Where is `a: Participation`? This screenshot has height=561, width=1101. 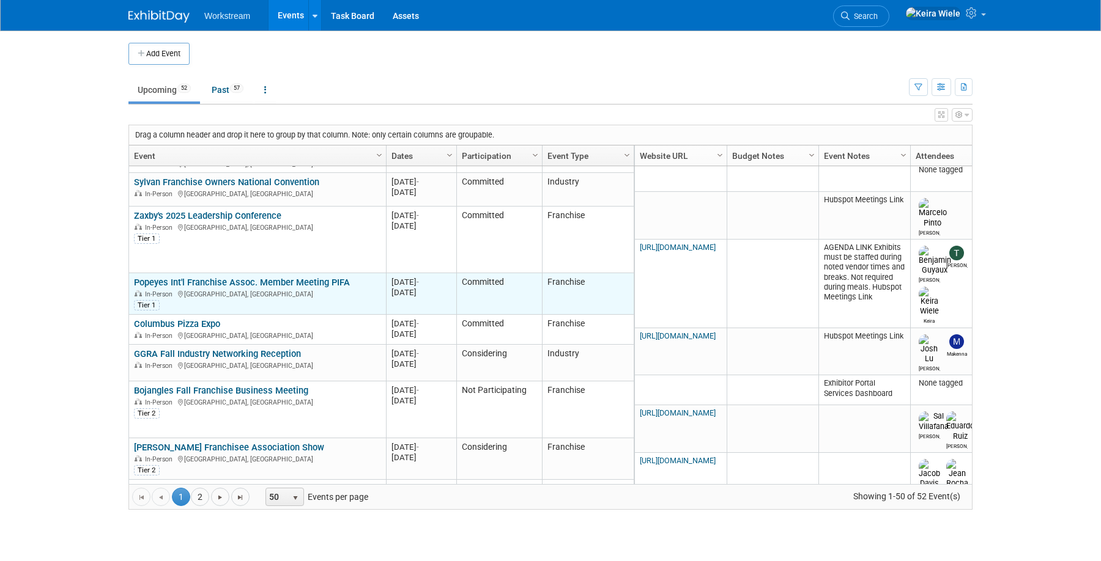 a: Participation is located at coordinates (498, 156).